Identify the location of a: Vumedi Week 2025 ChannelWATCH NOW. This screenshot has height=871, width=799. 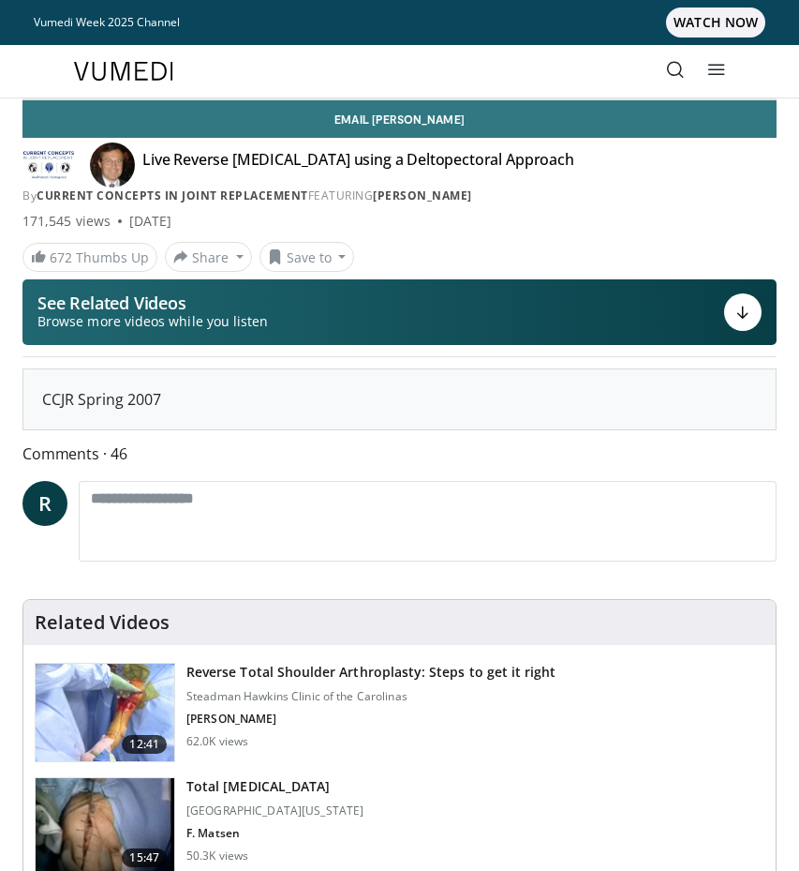
(399, 22).